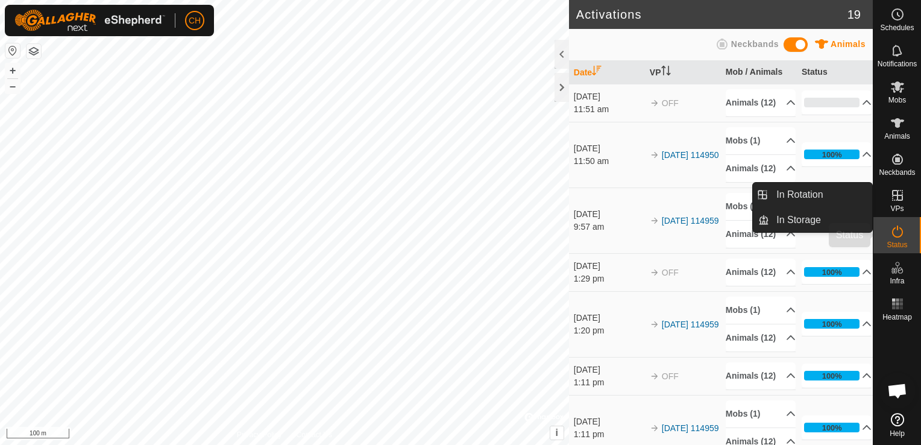  Describe the element at coordinates (812, 220) in the screenshot. I see `li: In Storage` at that location.